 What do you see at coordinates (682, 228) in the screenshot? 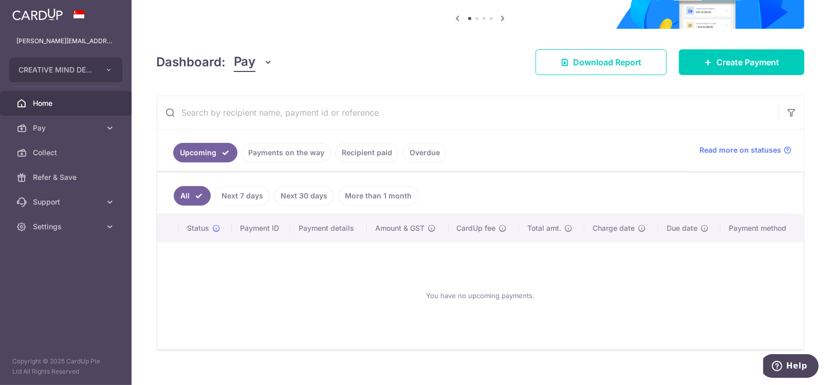
I see `span: Due date` at bounding box center [682, 228].